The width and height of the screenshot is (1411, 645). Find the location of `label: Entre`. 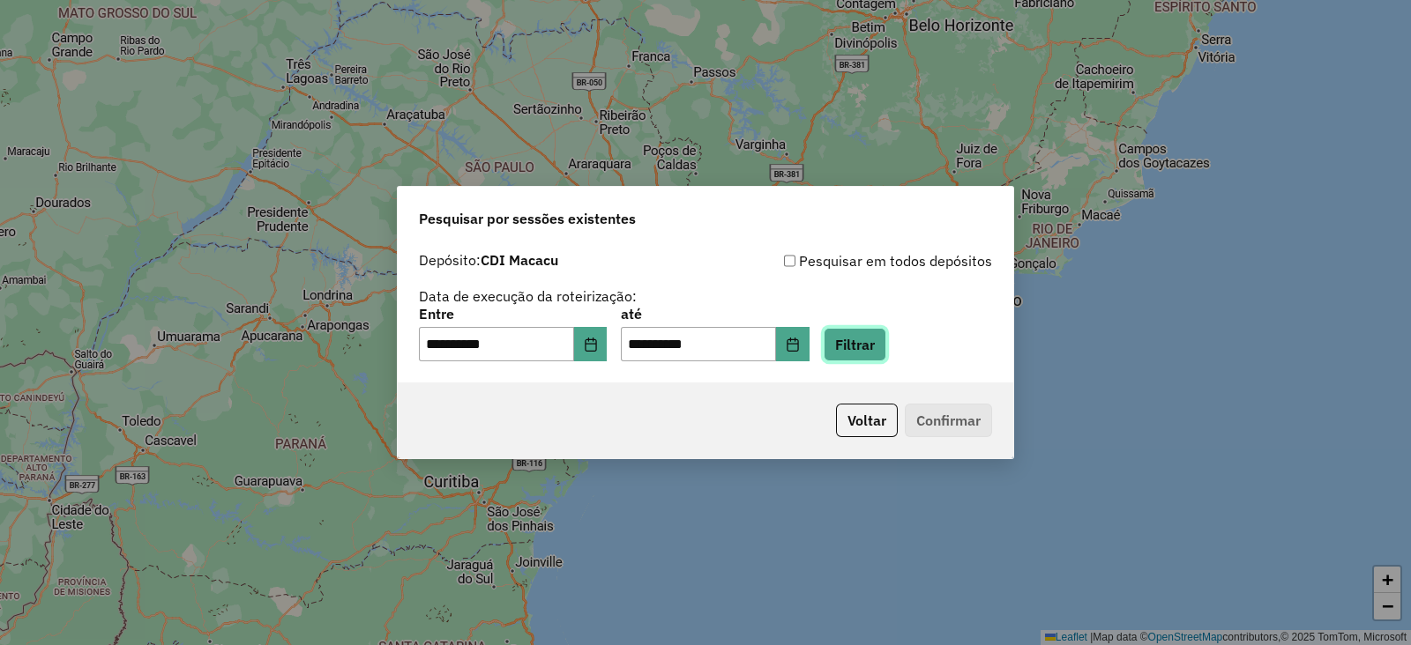

label: Entre is located at coordinates (512, 314).